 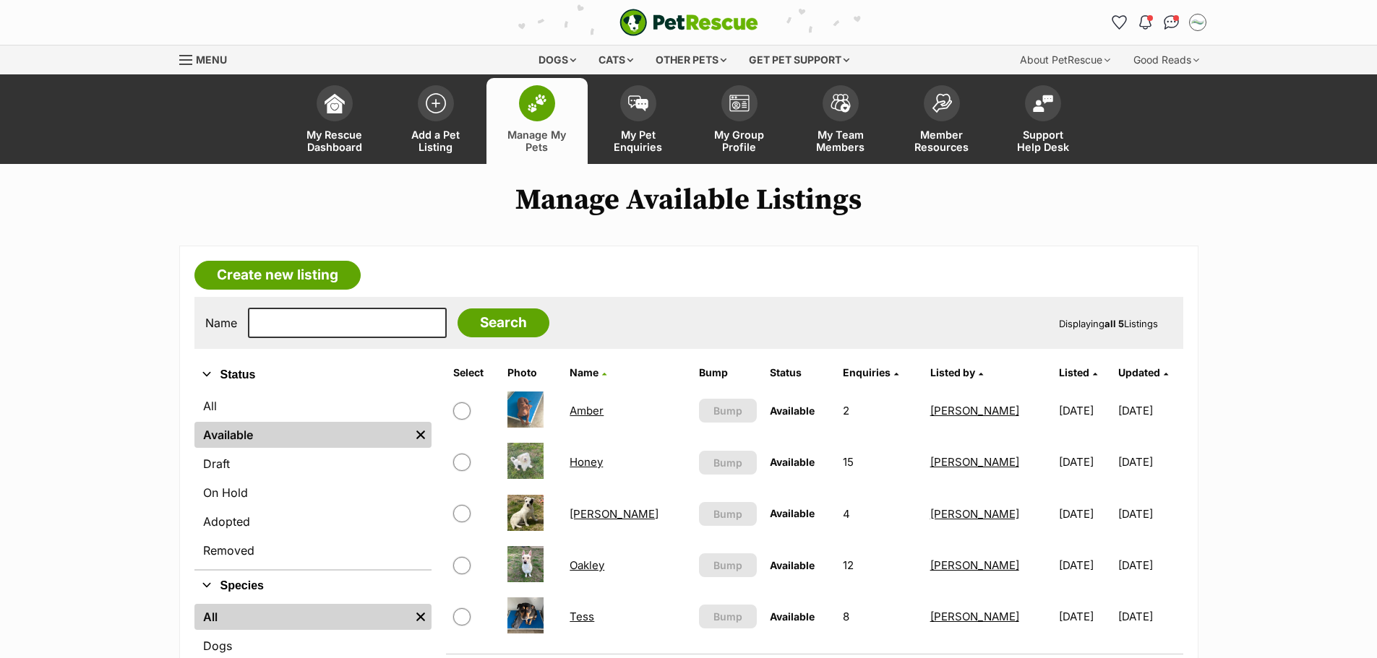 I want to click on a: Tess, so click(x=582, y=616).